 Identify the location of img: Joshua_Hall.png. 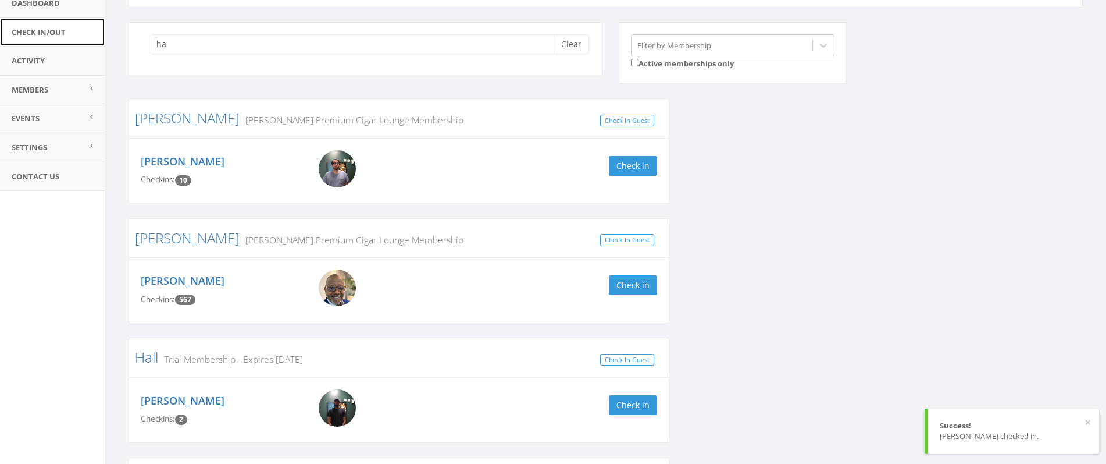
(337, 408).